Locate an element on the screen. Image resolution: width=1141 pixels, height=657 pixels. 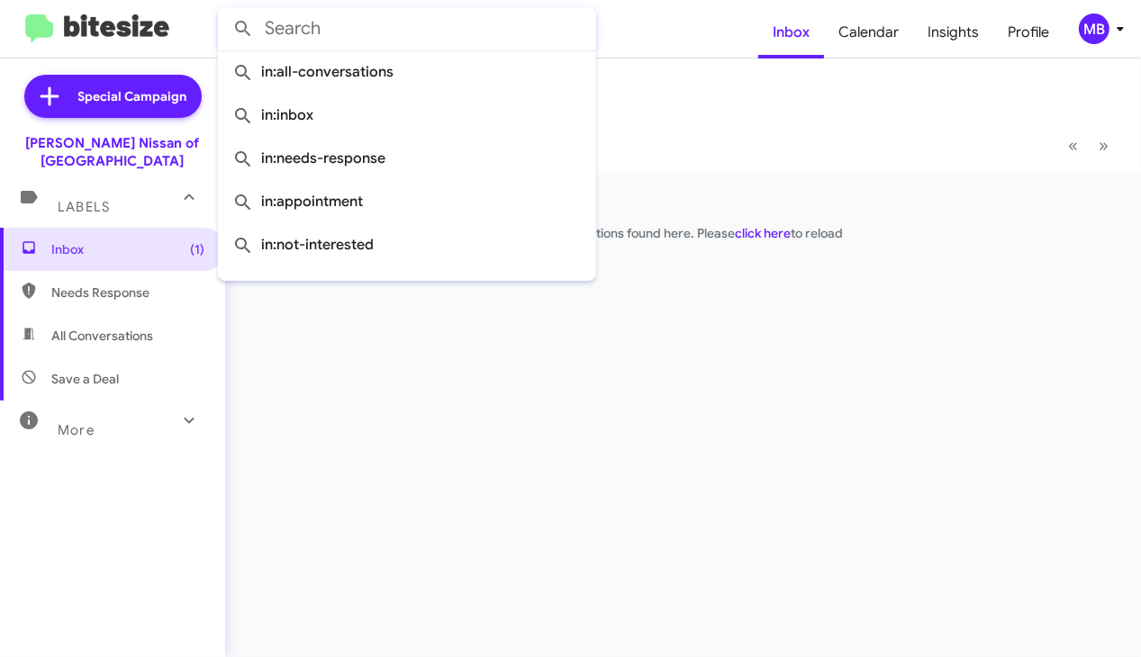
span: Profile is located at coordinates (1028, 32).